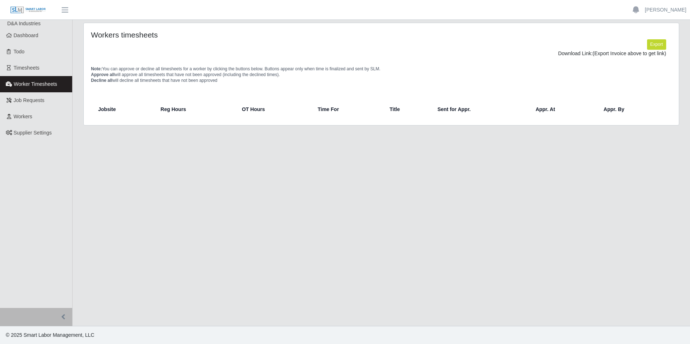 The height and width of the screenshot is (344, 690). Describe the element at coordinates (629, 53) in the screenshot. I see `span: (Export Invoice above to get link)` at that location.